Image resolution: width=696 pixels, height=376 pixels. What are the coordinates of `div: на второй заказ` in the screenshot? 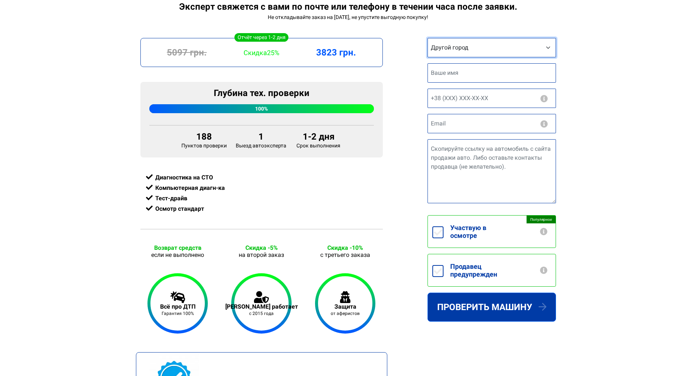 It's located at (261, 255).